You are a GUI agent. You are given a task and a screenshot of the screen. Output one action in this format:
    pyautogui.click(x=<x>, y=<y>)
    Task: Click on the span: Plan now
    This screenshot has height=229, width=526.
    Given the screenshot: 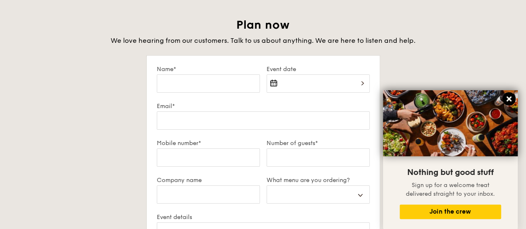 What is the action you would take?
    pyautogui.click(x=263, y=25)
    